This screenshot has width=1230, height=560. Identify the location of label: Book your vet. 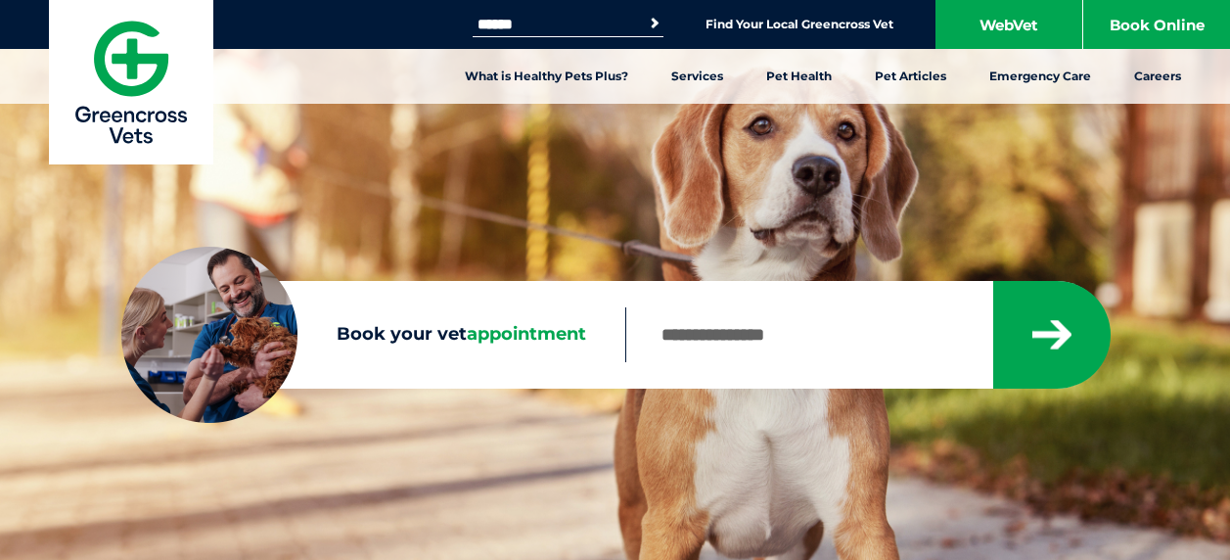
(373, 335).